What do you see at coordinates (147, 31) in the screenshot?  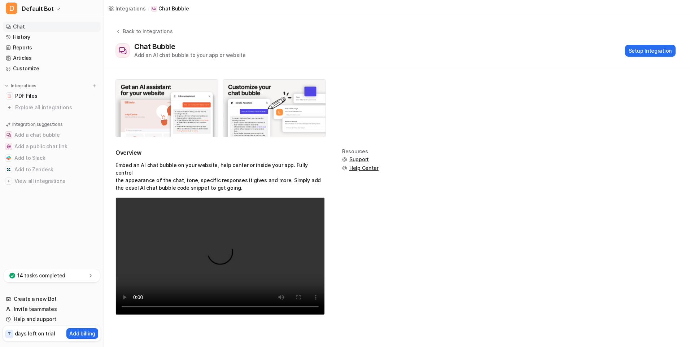 I see `div: Back to integrations` at bounding box center [147, 31].